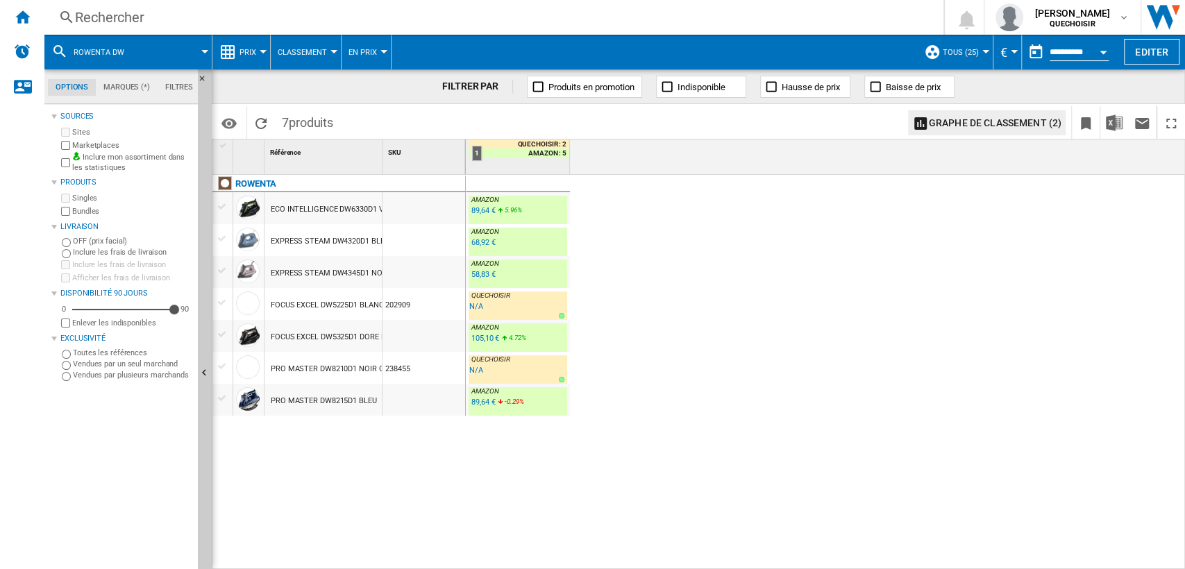  Describe the element at coordinates (344, 305) in the screenshot. I see `div: FOCUS EXCEL DW5225D1 BLANC MARRON` at that location.